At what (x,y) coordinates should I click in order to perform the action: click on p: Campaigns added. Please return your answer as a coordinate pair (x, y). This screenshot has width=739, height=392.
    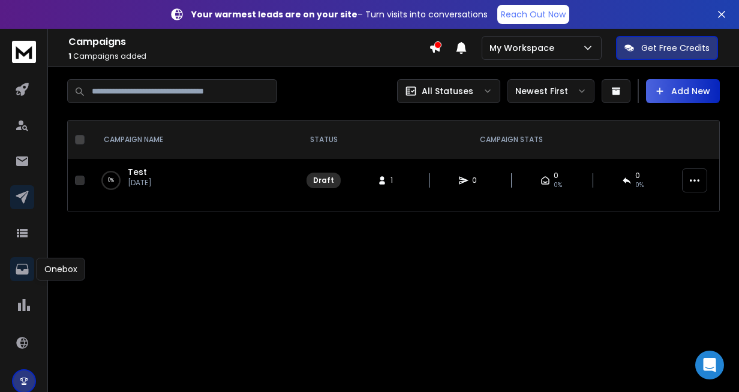
    Looking at the image, I should click on (248, 56).